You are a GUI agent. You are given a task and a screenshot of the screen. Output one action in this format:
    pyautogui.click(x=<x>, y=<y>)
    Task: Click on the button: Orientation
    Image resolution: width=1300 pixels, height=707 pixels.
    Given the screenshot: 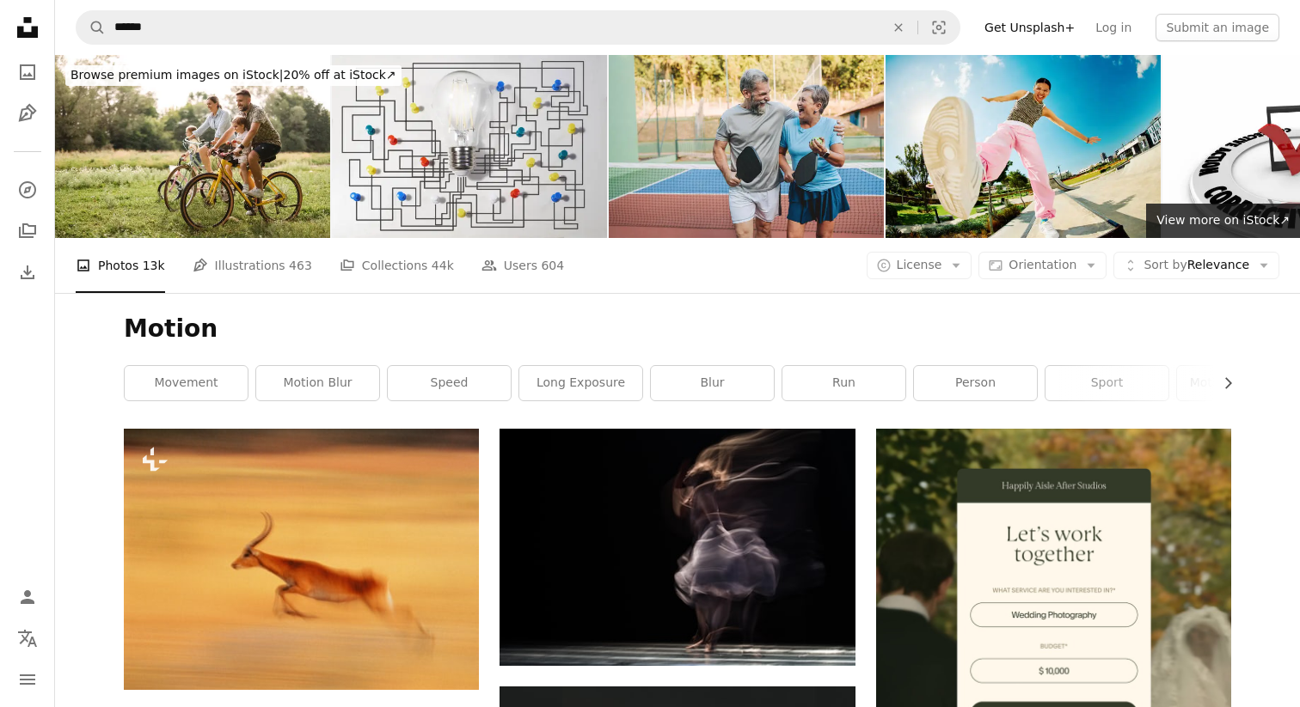 What is the action you would take?
    pyautogui.click(x=1042, y=266)
    